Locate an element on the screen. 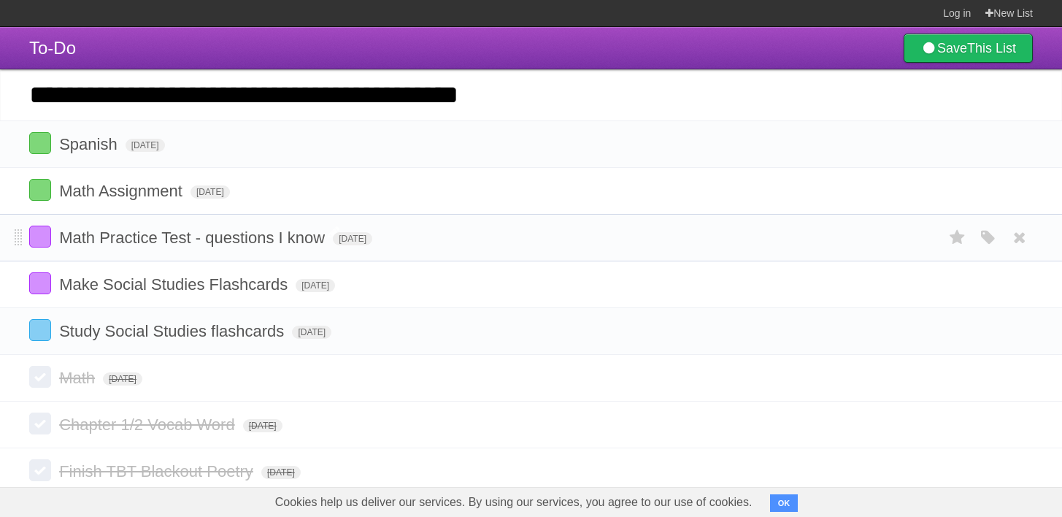  span: Make Social Studies Flashcards is located at coordinates (175, 284).